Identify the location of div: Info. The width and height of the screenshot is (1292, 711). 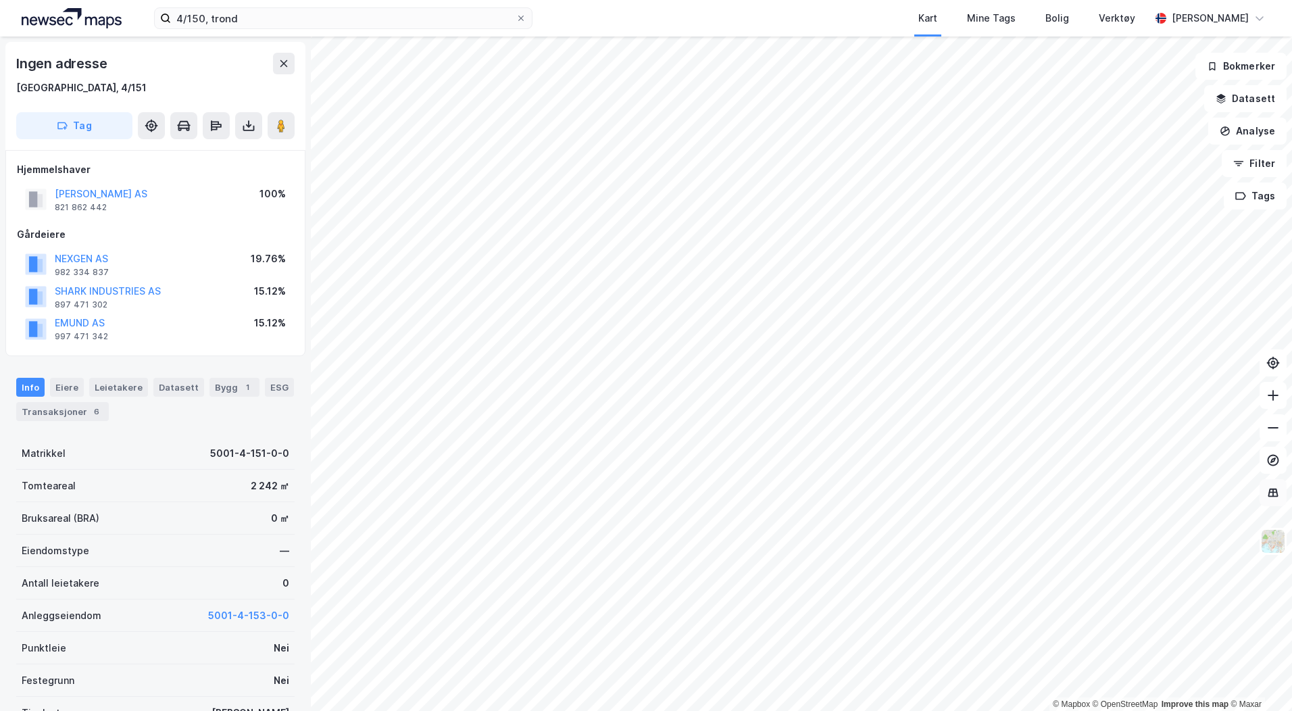
(30, 387).